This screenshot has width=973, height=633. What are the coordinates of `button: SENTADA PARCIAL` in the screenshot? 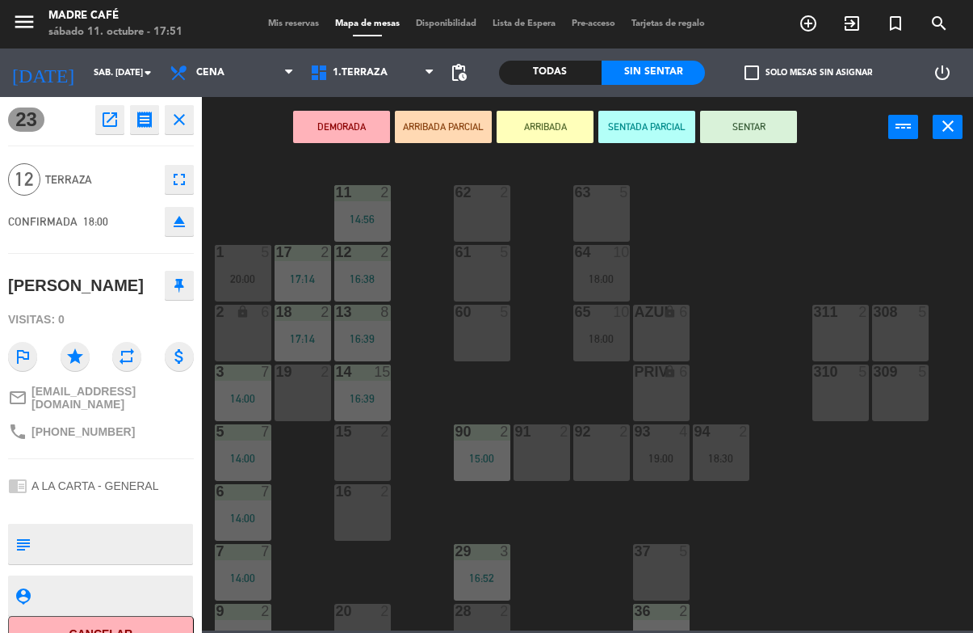 It's located at (647, 127).